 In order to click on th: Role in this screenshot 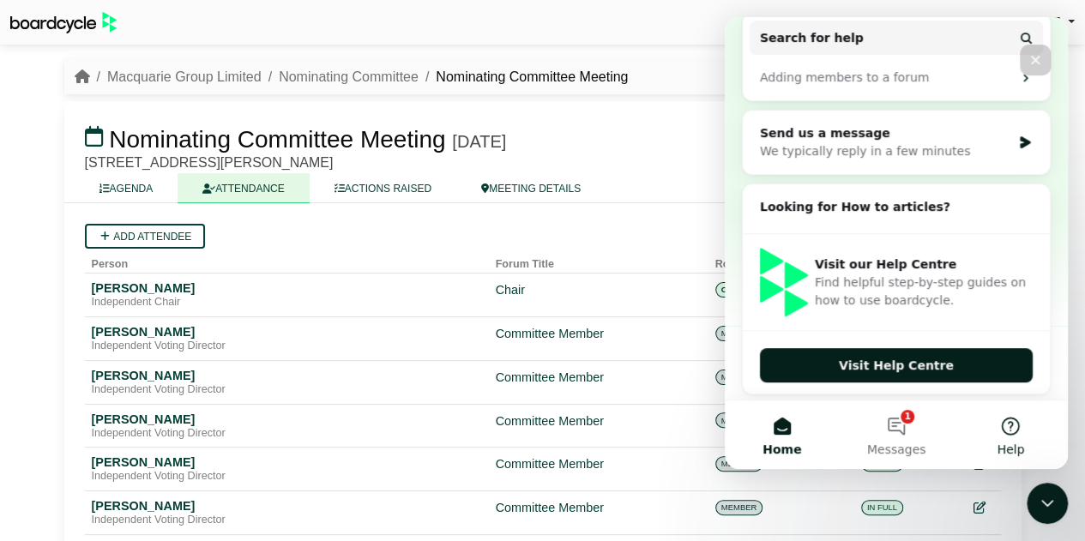, I will do `click(781, 261)`.